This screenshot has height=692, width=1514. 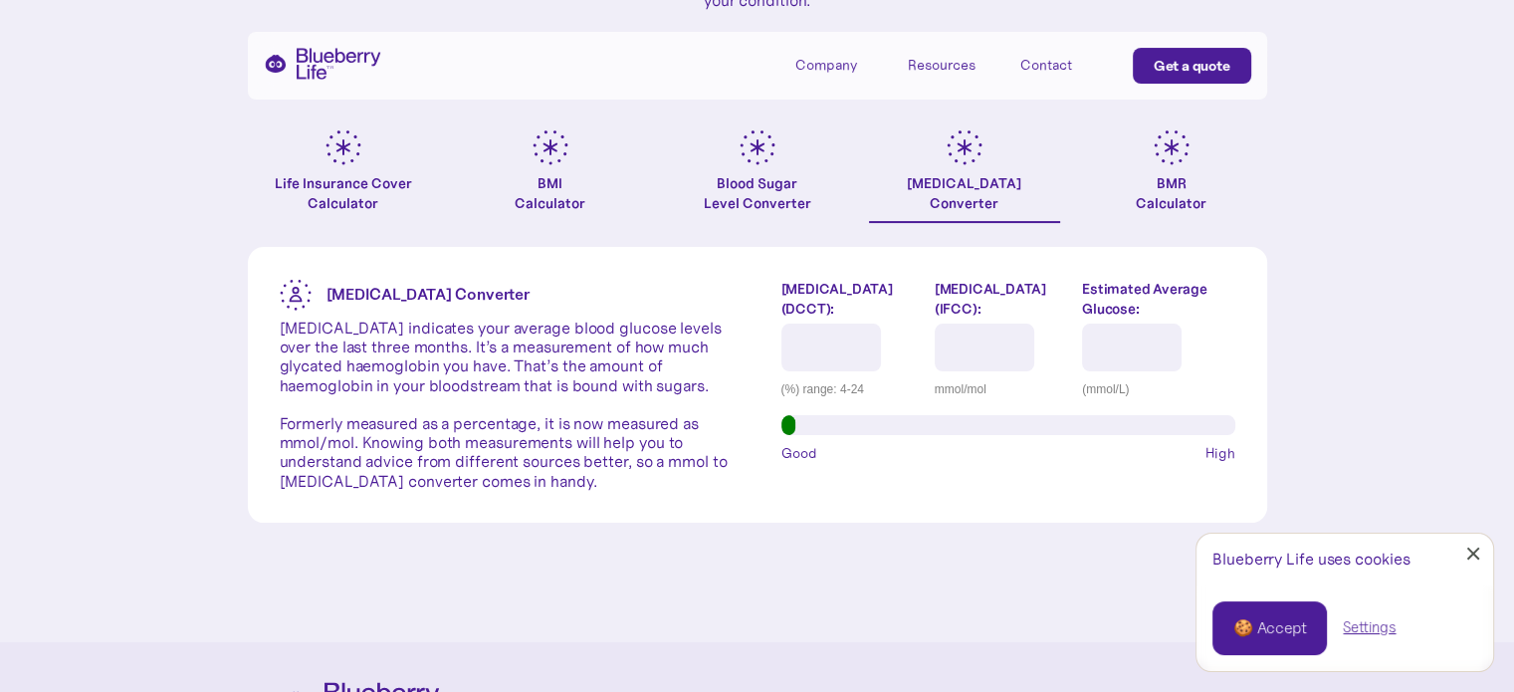 I want to click on a: BMRCalculator, so click(x=1171, y=176).